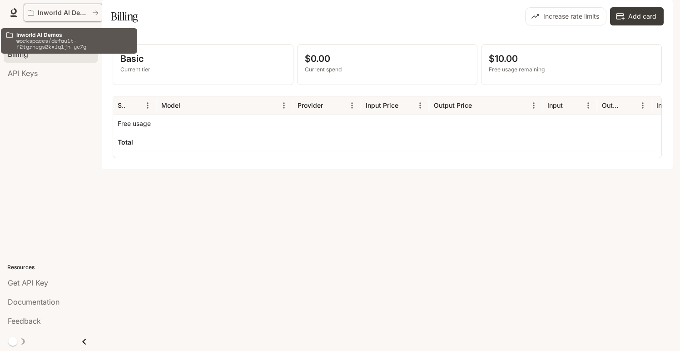  What do you see at coordinates (611, 105) in the screenshot?
I see `div: Output` at bounding box center [611, 105].